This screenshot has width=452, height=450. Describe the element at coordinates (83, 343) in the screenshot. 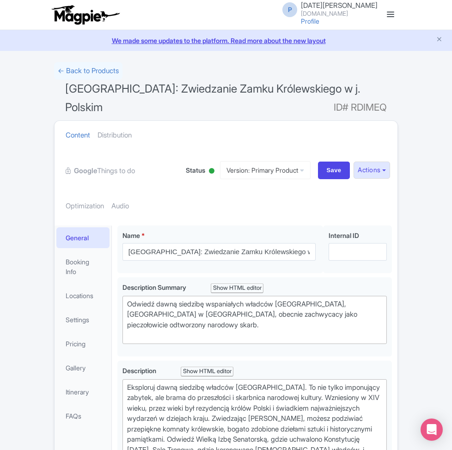

I see `a: Pricing` at that location.